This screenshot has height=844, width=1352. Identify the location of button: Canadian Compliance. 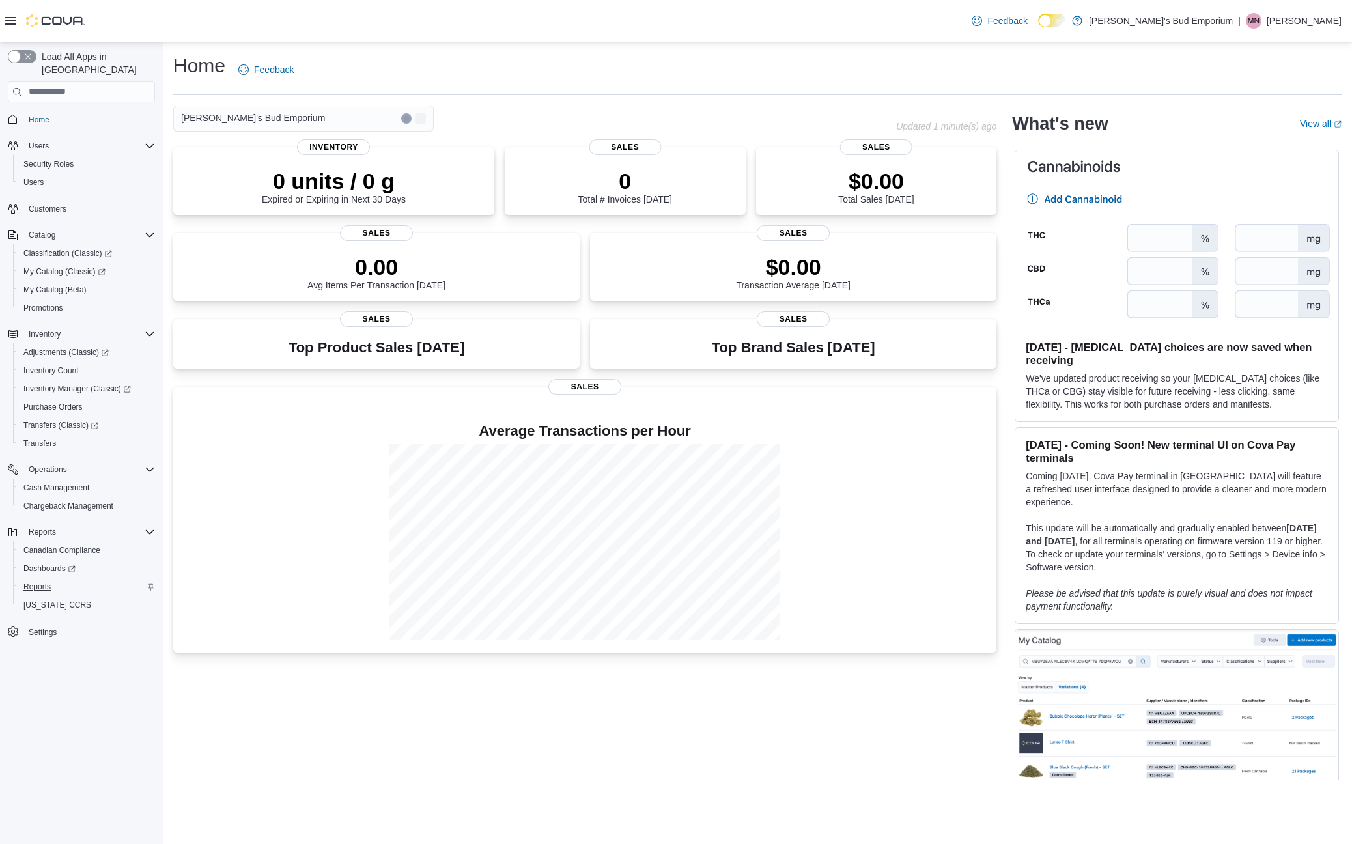
(87, 550).